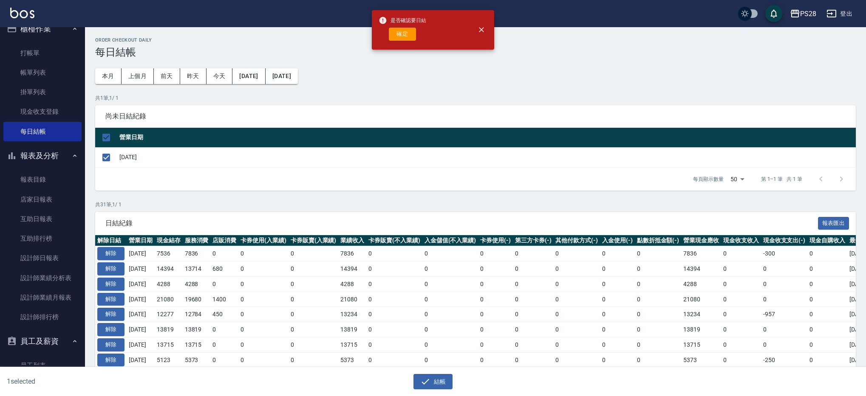  Describe the element at coordinates (495, 241) in the screenshot. I see `th: 卡券使用(-)` at that location.